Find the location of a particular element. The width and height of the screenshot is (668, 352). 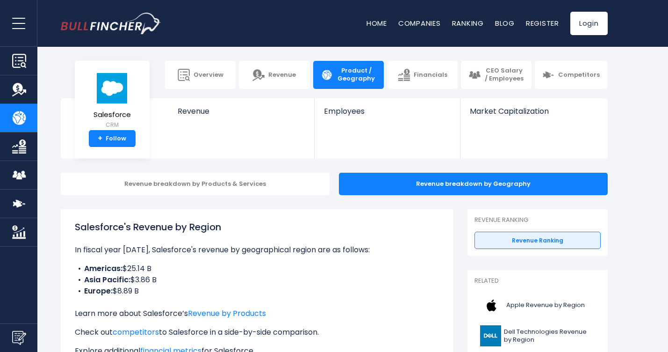

p: Revenue Ranking is located at coordinates (538, 220).